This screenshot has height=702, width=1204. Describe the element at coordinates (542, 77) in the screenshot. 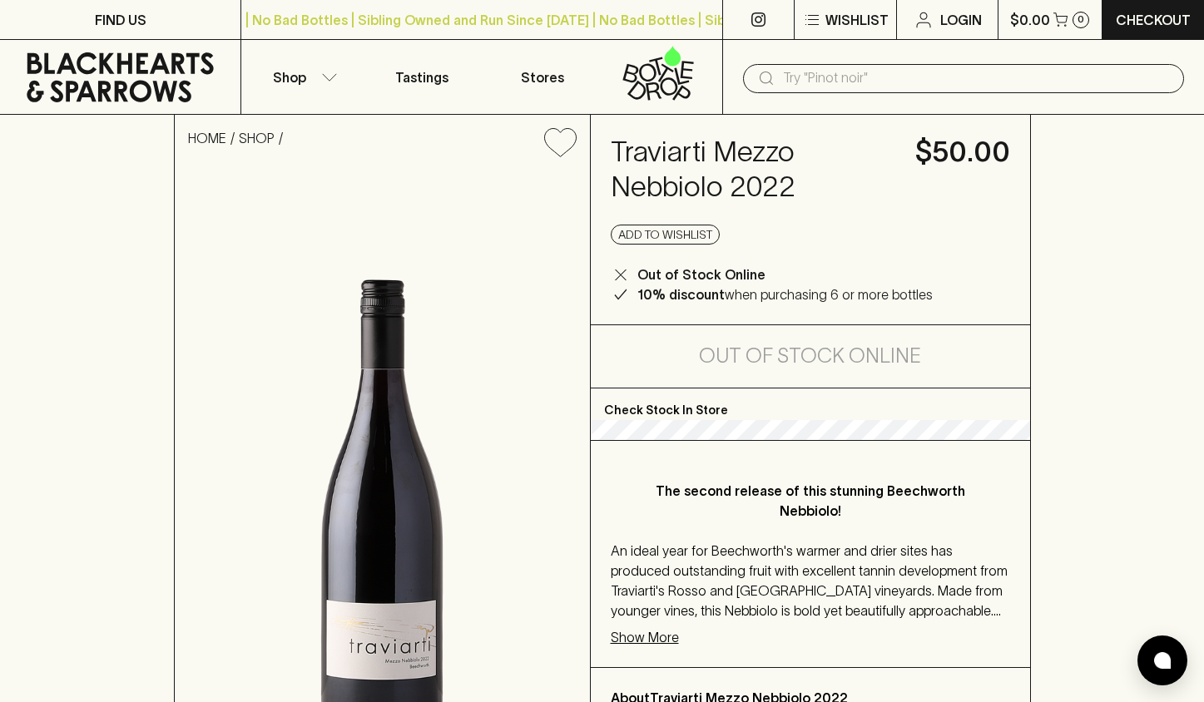

I see `a: Stores` at that location.